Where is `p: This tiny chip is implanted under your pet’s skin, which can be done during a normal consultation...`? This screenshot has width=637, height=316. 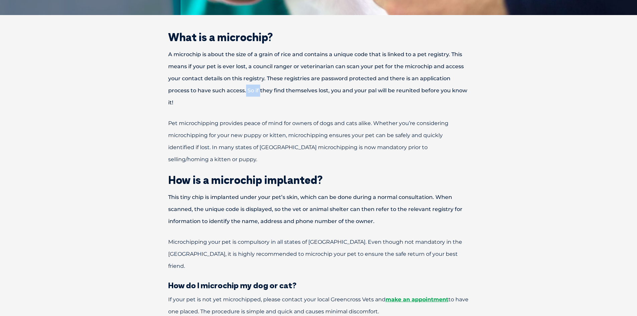 p: This tiny chip is implanted under your pet’s skin, which can be done during a normal consultation... is located at coordinates (318, 209).